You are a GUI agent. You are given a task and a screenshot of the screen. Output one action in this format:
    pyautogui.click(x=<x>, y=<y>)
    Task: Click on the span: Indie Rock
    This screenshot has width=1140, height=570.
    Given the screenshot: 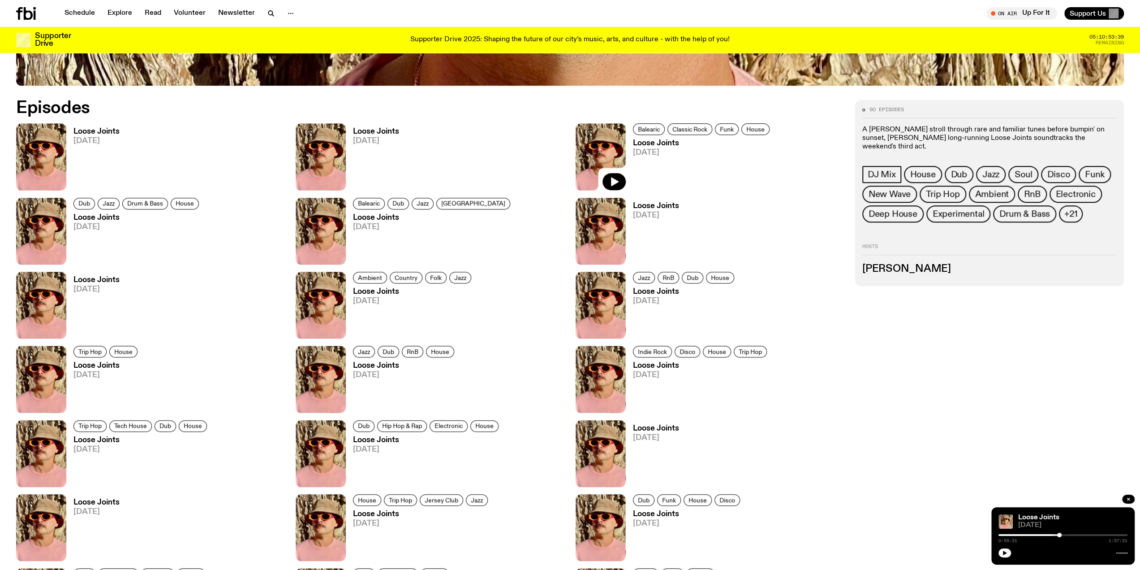 What is the action you would take?
    pyautogui.click(x=652, y=351)
    